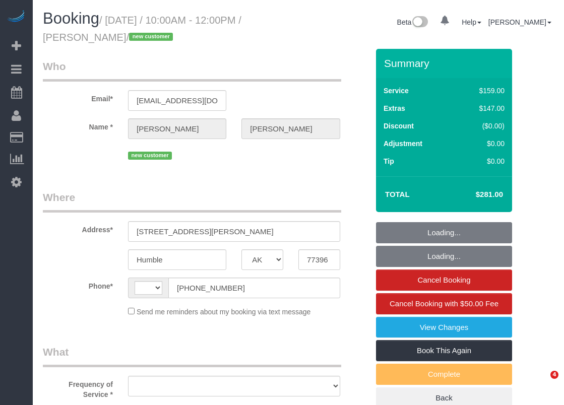  Describe the element at coordinates (319, 260) in the screenshot. I see `input: Zip Code*` at that location.